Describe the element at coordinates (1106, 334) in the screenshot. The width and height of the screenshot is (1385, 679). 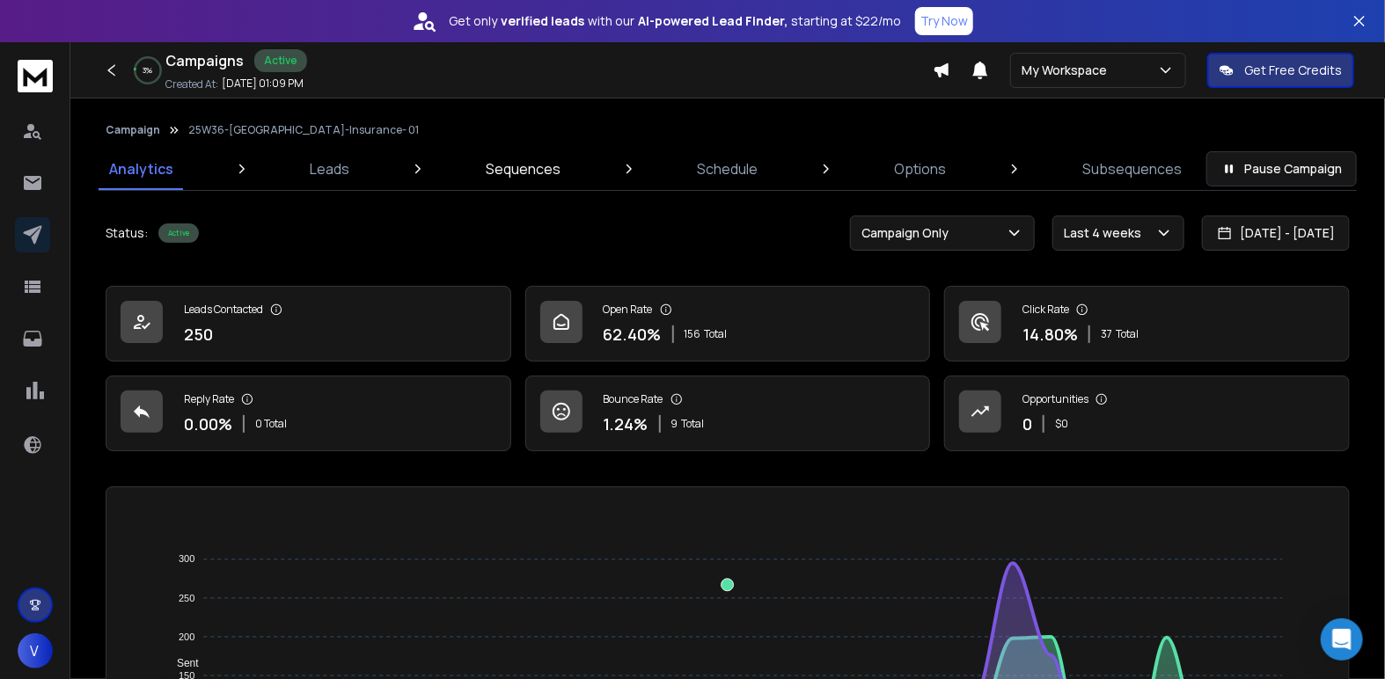
I see `span: 37` at that location.